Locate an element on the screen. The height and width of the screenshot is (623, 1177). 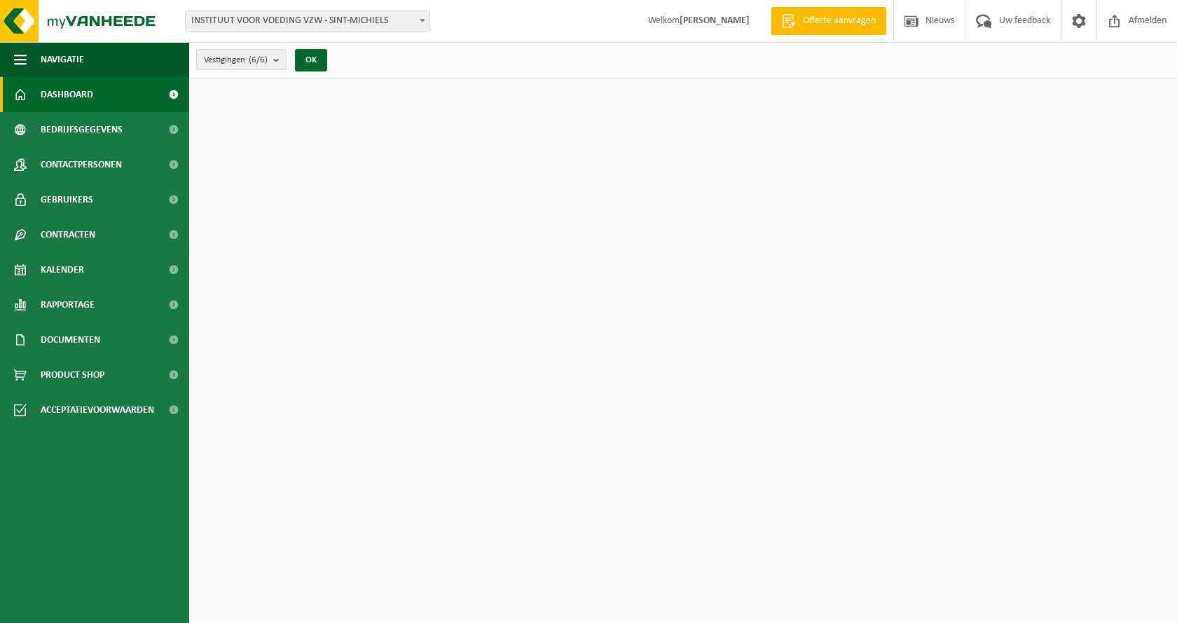
span: Bedrijfsgegevens is located at coordinates (81, 130).